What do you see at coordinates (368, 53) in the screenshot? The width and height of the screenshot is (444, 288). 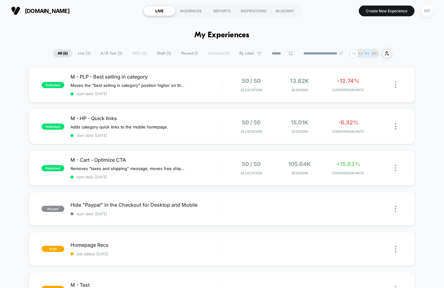 I see `p: RS` at bounding box center [368, 53].